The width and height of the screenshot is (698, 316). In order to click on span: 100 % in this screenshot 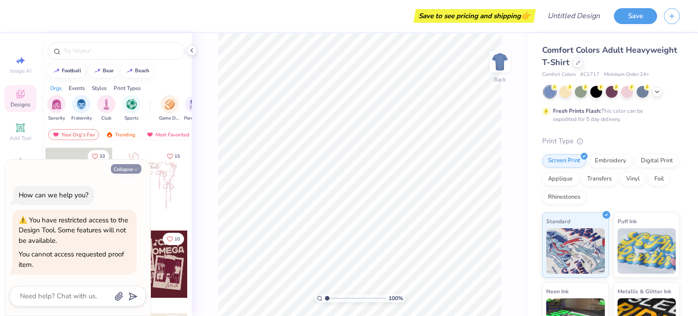, I will do `click(396, 298)`.